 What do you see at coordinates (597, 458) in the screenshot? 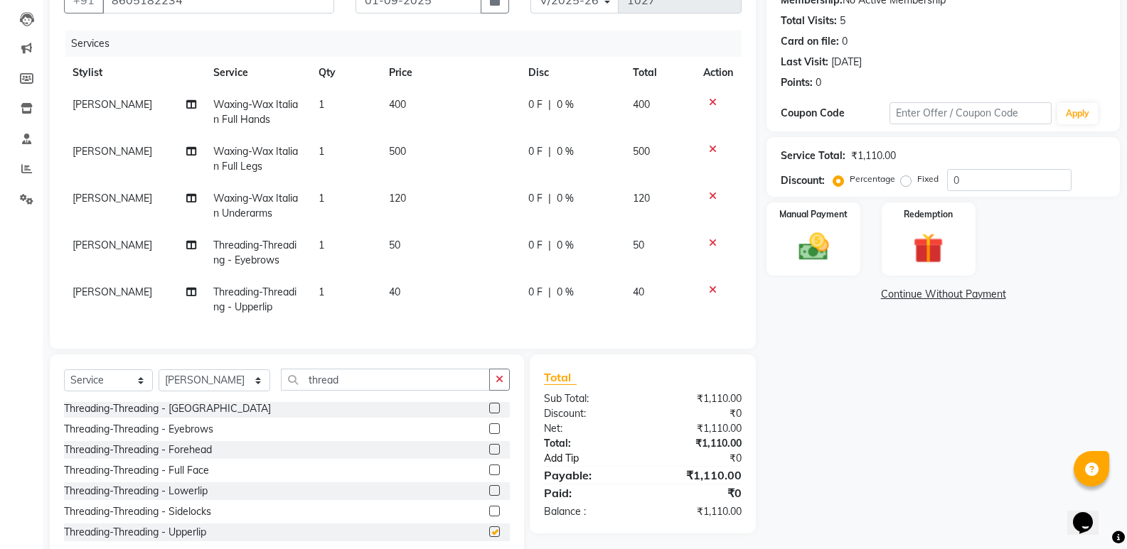
I see `a: Add Tip` at bounding box center [597, 458].